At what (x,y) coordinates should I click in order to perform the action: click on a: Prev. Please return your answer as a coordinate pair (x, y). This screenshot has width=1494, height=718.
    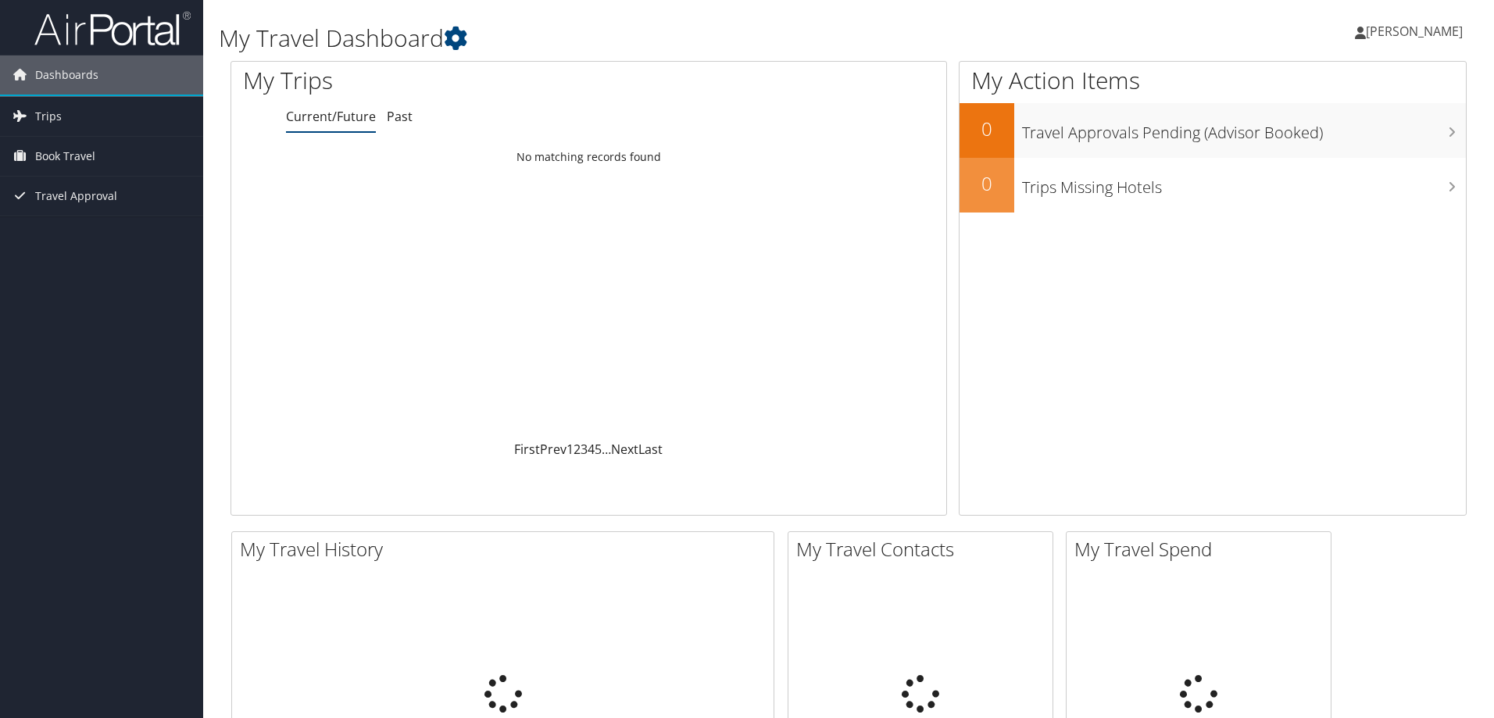
    Looking at the image, I should click on (553, 449).